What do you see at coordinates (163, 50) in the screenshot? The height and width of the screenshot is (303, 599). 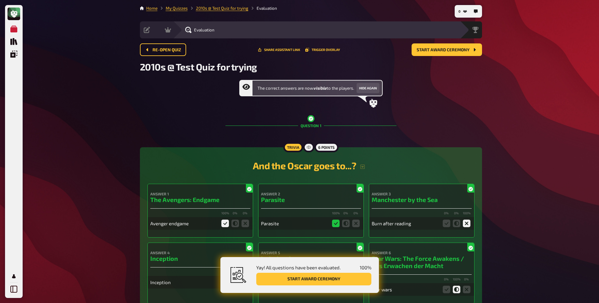 I see `button: Re-open Quiz` at bounding box center [163, 50].